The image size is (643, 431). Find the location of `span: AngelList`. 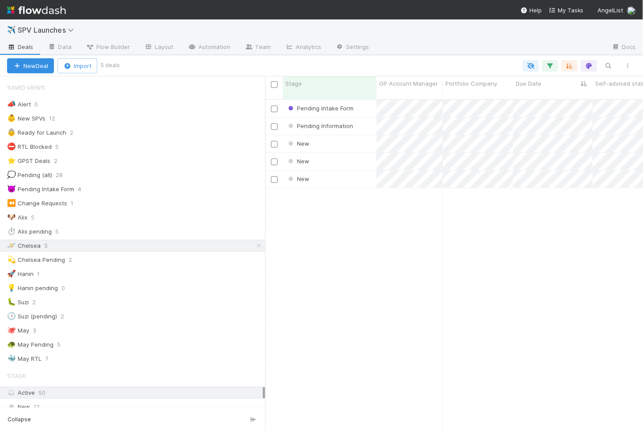

span: AngelList is located at coordinates (611, 10).